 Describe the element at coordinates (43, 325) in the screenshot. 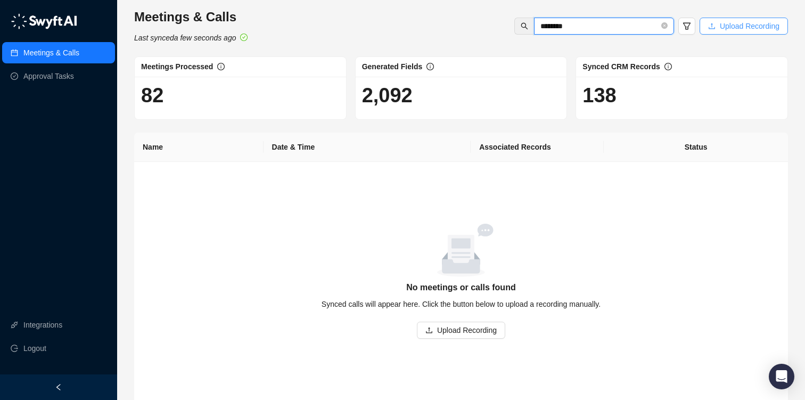

I see `a: Integrations` at that location.